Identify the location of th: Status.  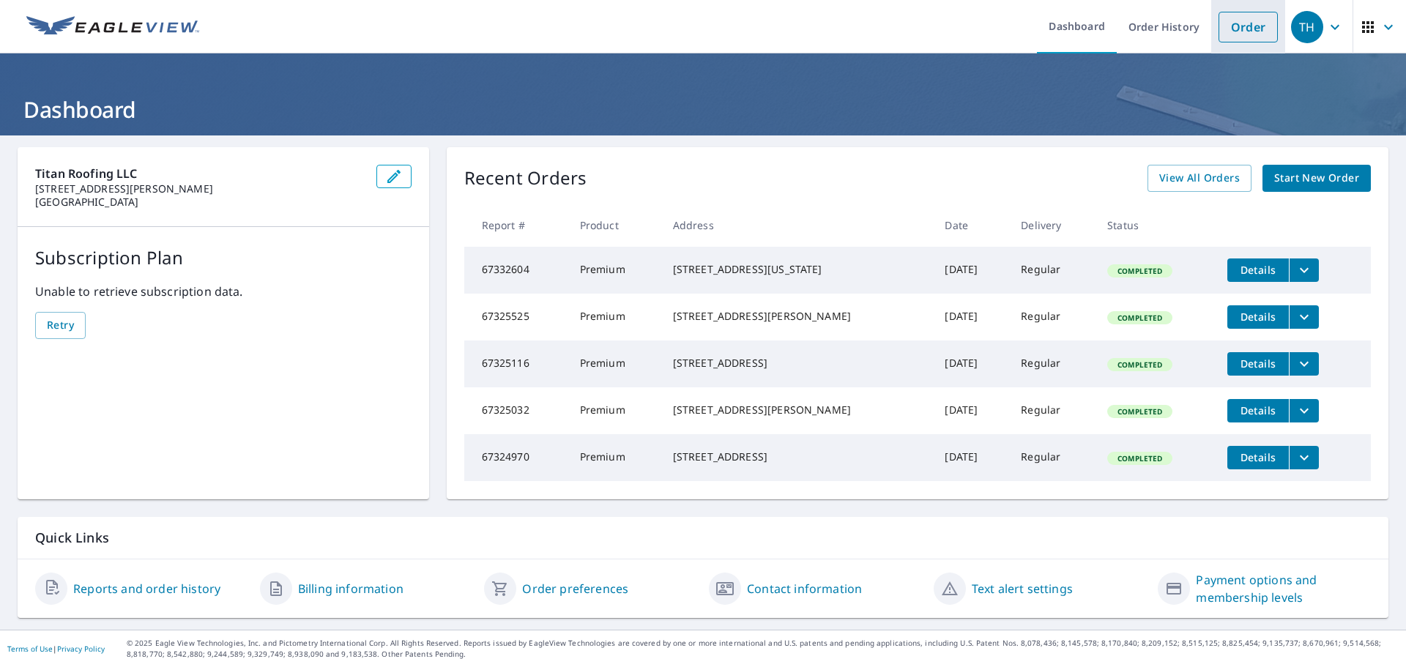
(1155, 225).